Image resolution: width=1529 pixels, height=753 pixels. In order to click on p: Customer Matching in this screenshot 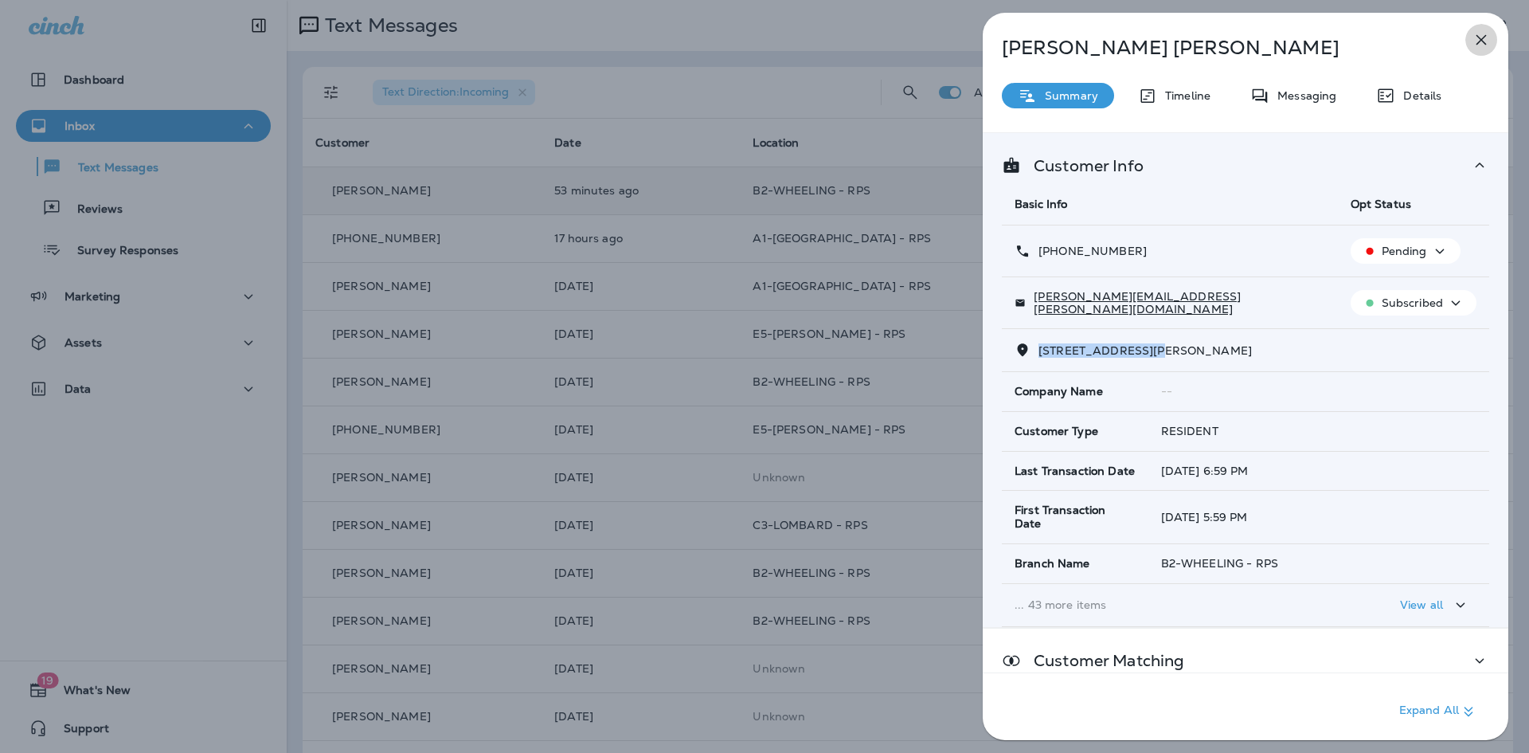, I will do `click(1102, 660)`.